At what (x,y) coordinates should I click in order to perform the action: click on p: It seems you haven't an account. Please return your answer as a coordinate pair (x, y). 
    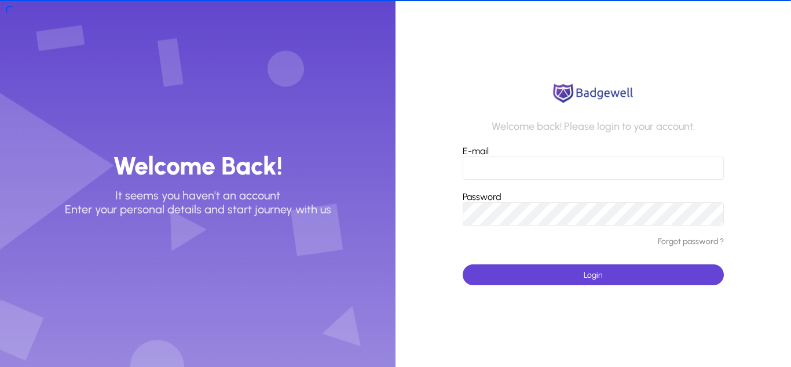
    Looking at the image, I should click on (198, 195).